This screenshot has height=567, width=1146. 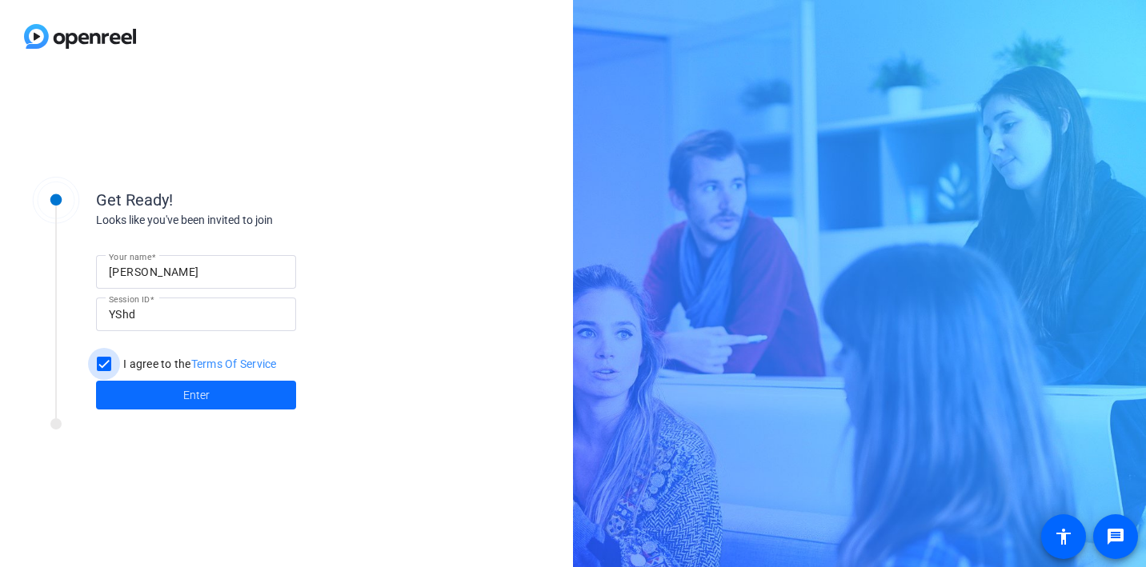 I want to click on mat-label: Your name, so click(x=130, y=257).